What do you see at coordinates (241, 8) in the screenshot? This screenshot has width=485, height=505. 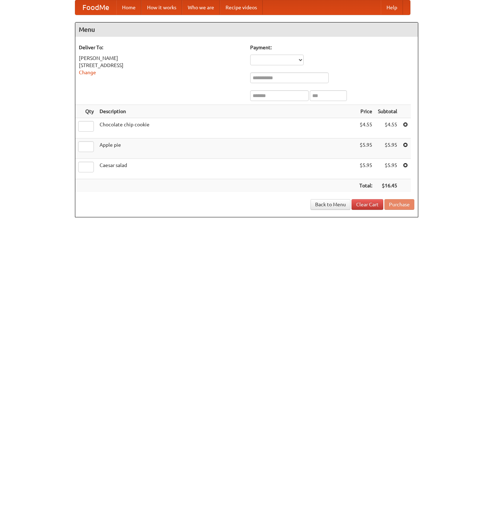 I see `a: Recipe videos` at bounding box center [241, 8].